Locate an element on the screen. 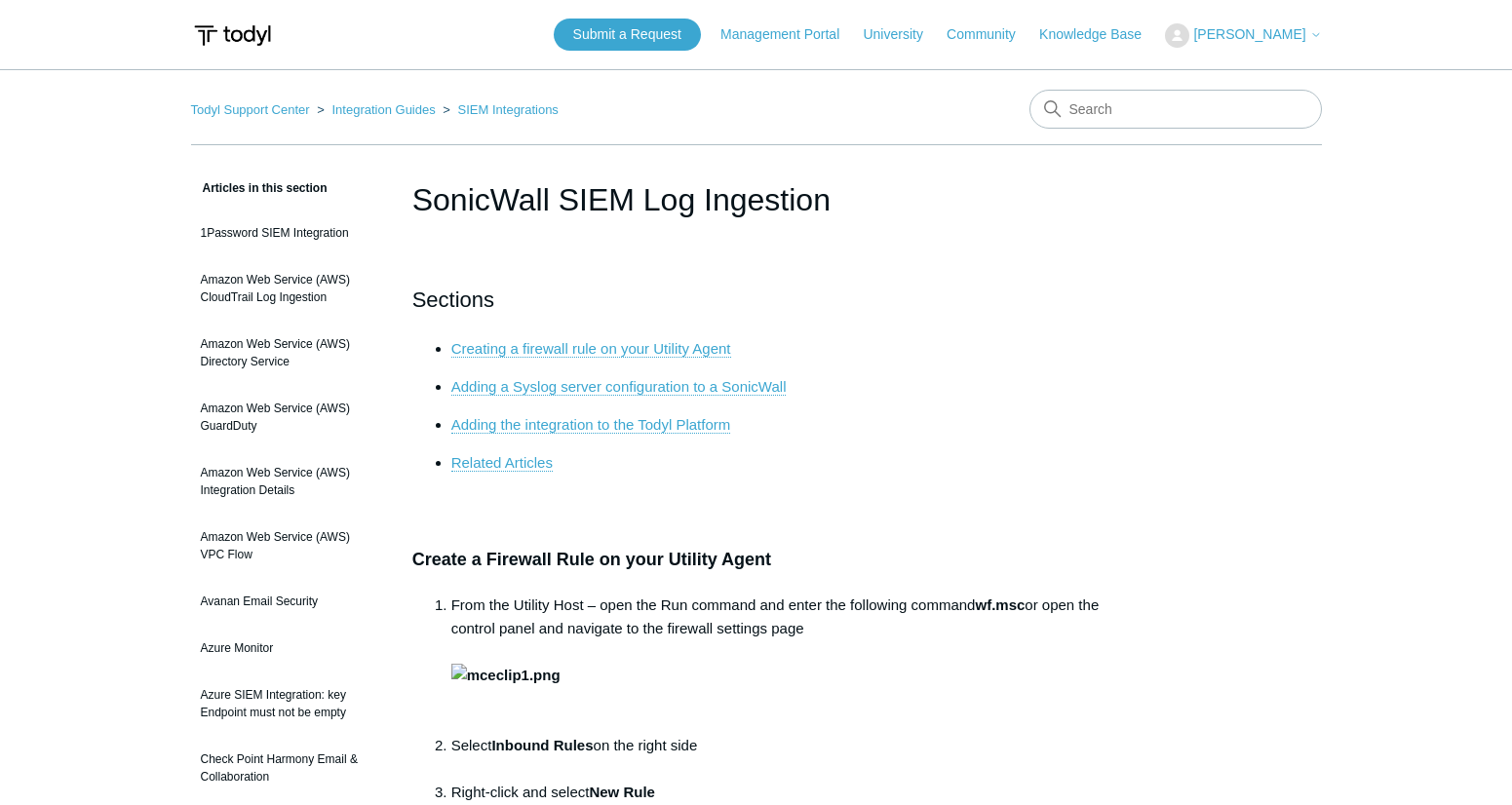 Image resolution: width=1512 pixels, height=805 pixels. a: Related Articles is located at coordinates (502, 463).